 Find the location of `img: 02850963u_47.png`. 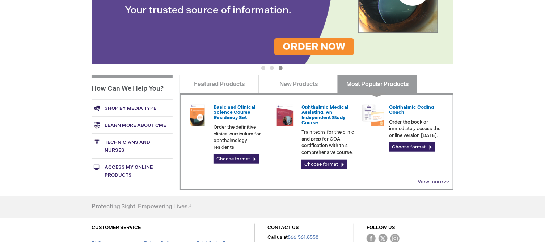

img: 02850963u_47.png is located at coordinates (197, 116).